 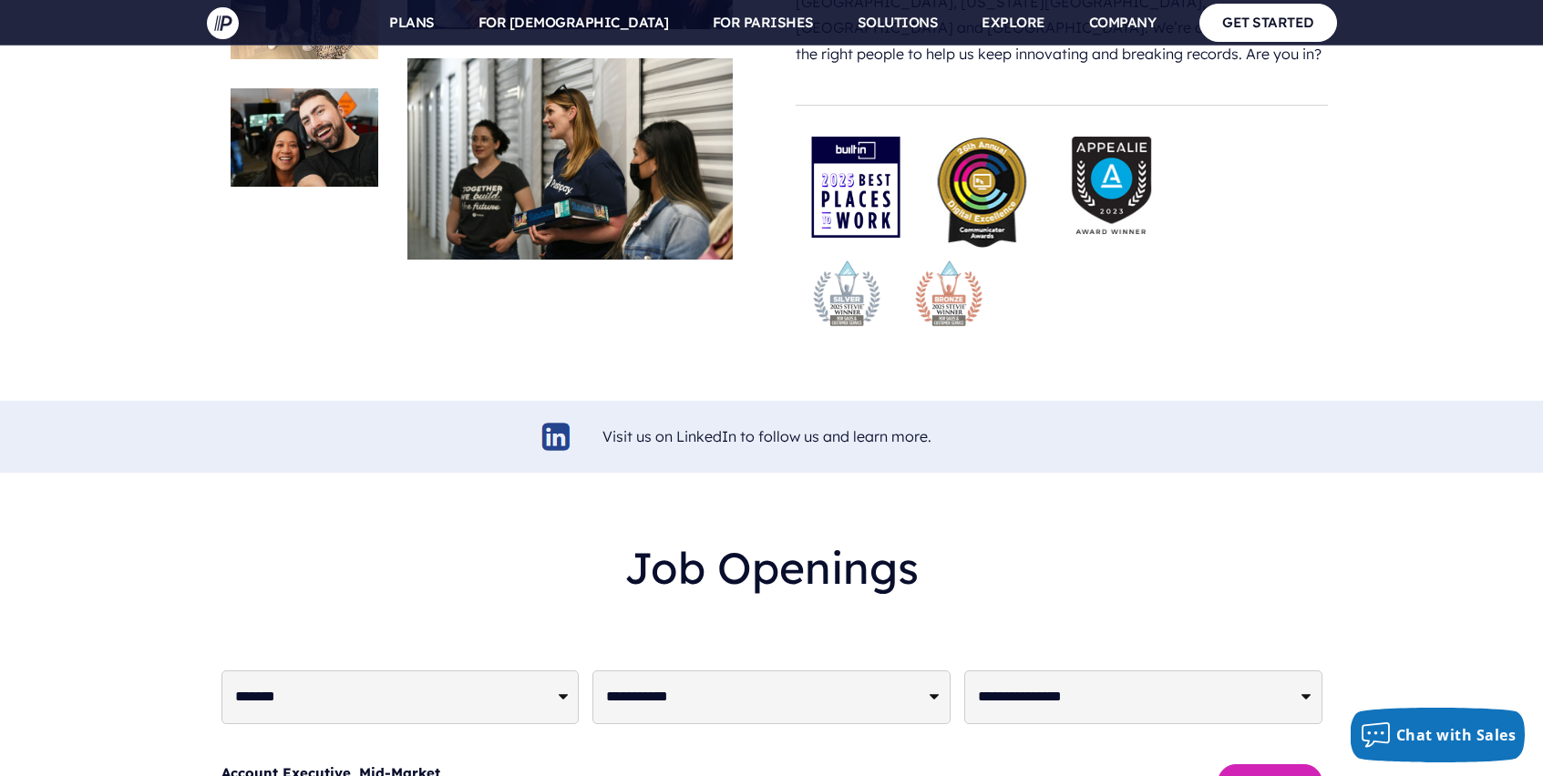 I want to click on img: stevie-silver, so click(x=846, y=293).